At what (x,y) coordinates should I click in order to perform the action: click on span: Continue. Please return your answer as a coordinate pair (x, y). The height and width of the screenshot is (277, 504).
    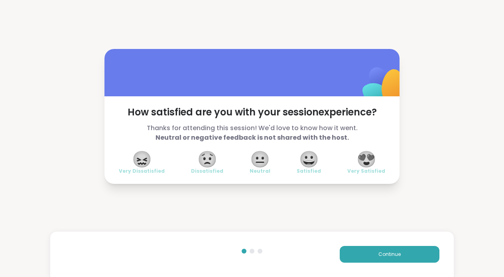
    Looking at the image, I should click on (389, 255).